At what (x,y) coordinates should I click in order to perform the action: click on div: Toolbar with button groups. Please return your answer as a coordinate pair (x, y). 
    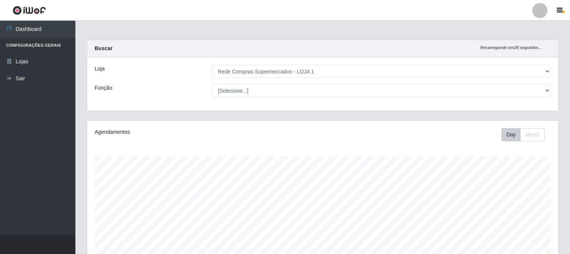
    Looking at the image, I should click on (526, 135).